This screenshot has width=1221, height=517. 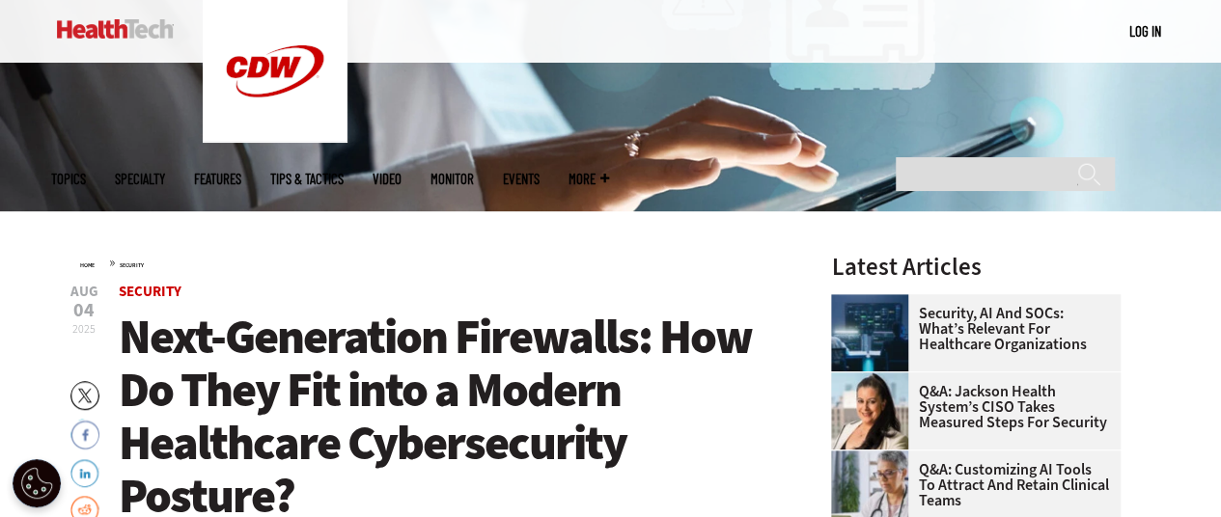 I want to click on a: security team in high-tech computer room, so click(x=874, y=302).